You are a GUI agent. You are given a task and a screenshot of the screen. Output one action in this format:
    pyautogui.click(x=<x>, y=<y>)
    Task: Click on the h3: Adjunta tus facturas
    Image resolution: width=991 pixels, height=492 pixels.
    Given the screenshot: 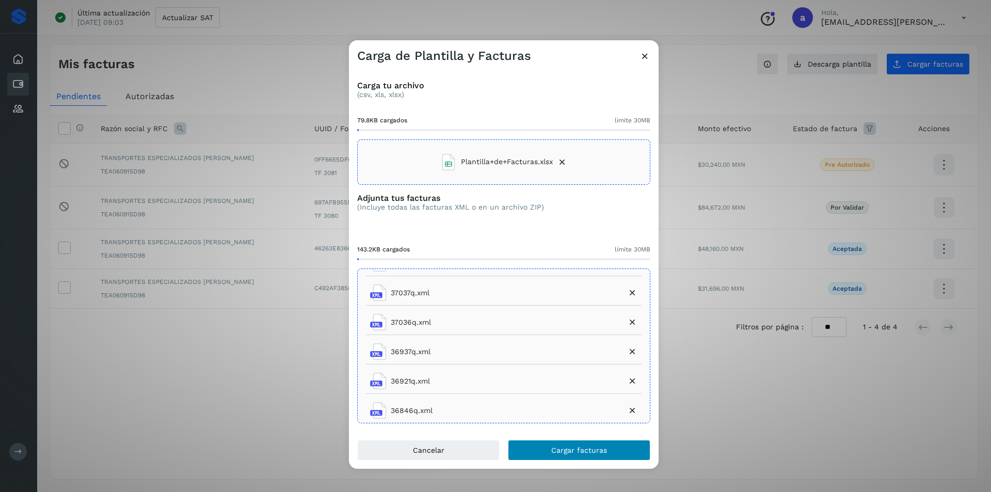 What is the action you would take?
    pyautogui.click(x=451, y=198)
    